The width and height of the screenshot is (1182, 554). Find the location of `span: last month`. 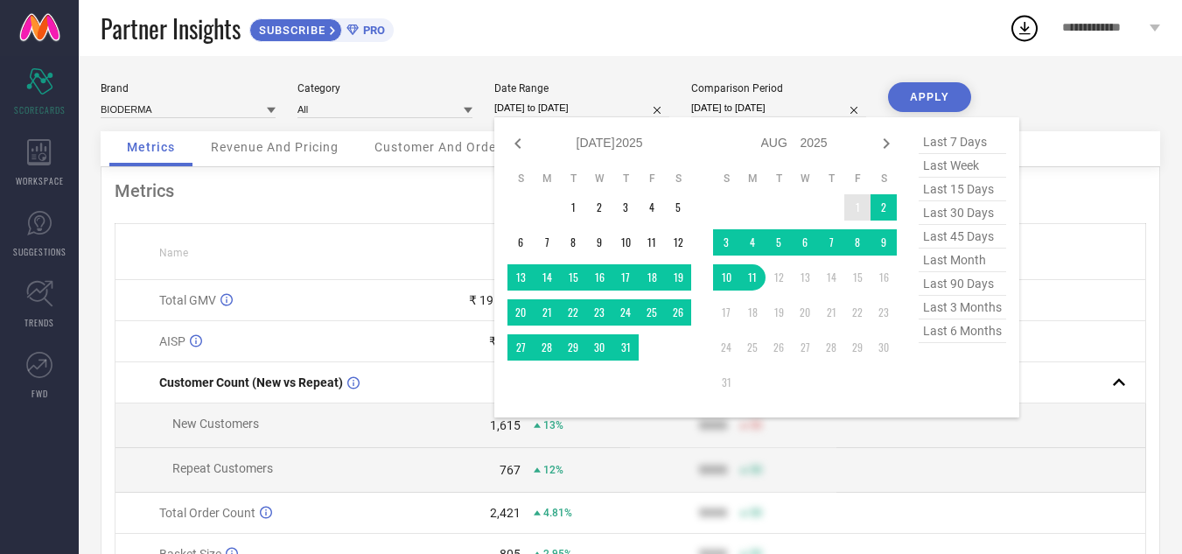

span: last month is located at coordinates (963, 260).